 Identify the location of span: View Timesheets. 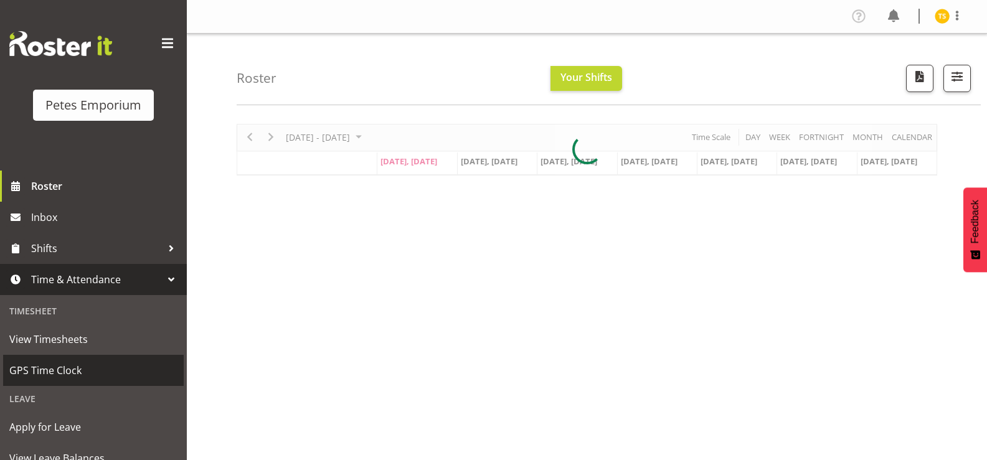
(93, 339).